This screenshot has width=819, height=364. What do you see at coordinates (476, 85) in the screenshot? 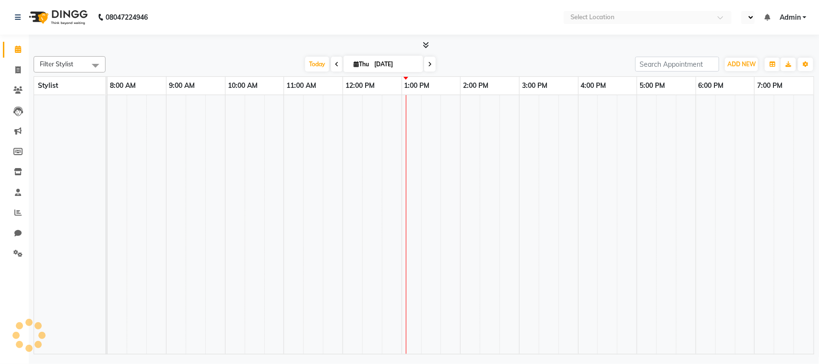
I see `a: 2:00 PM` at bounding box center [476, 85].